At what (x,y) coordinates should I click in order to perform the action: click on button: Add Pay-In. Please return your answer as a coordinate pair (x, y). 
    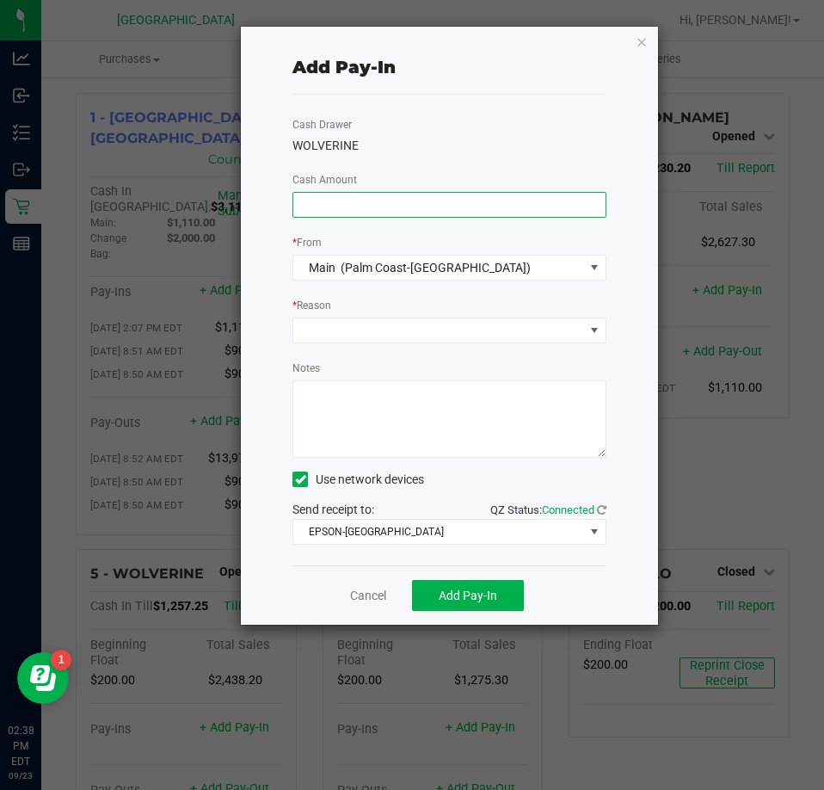
    Looking at the image, I should click on (468, 596).